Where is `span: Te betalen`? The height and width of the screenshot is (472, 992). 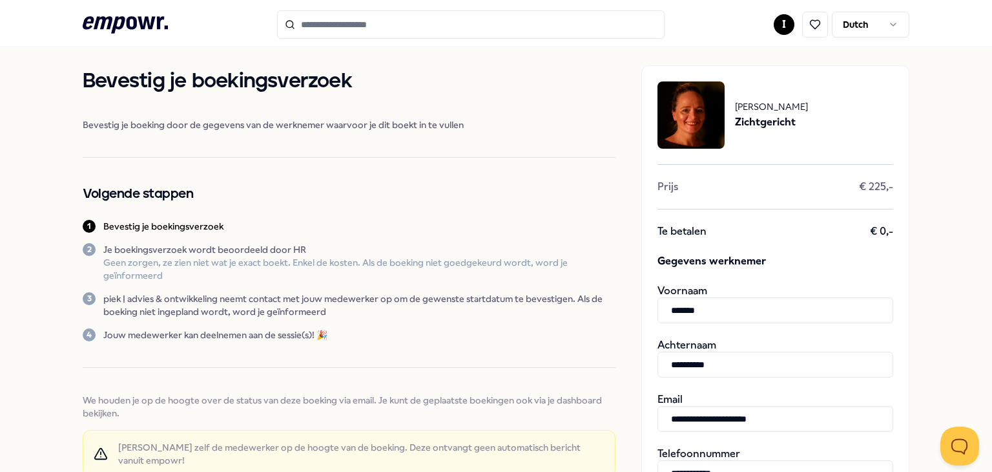
span: Te betalen is located at coordinates (682, 231).